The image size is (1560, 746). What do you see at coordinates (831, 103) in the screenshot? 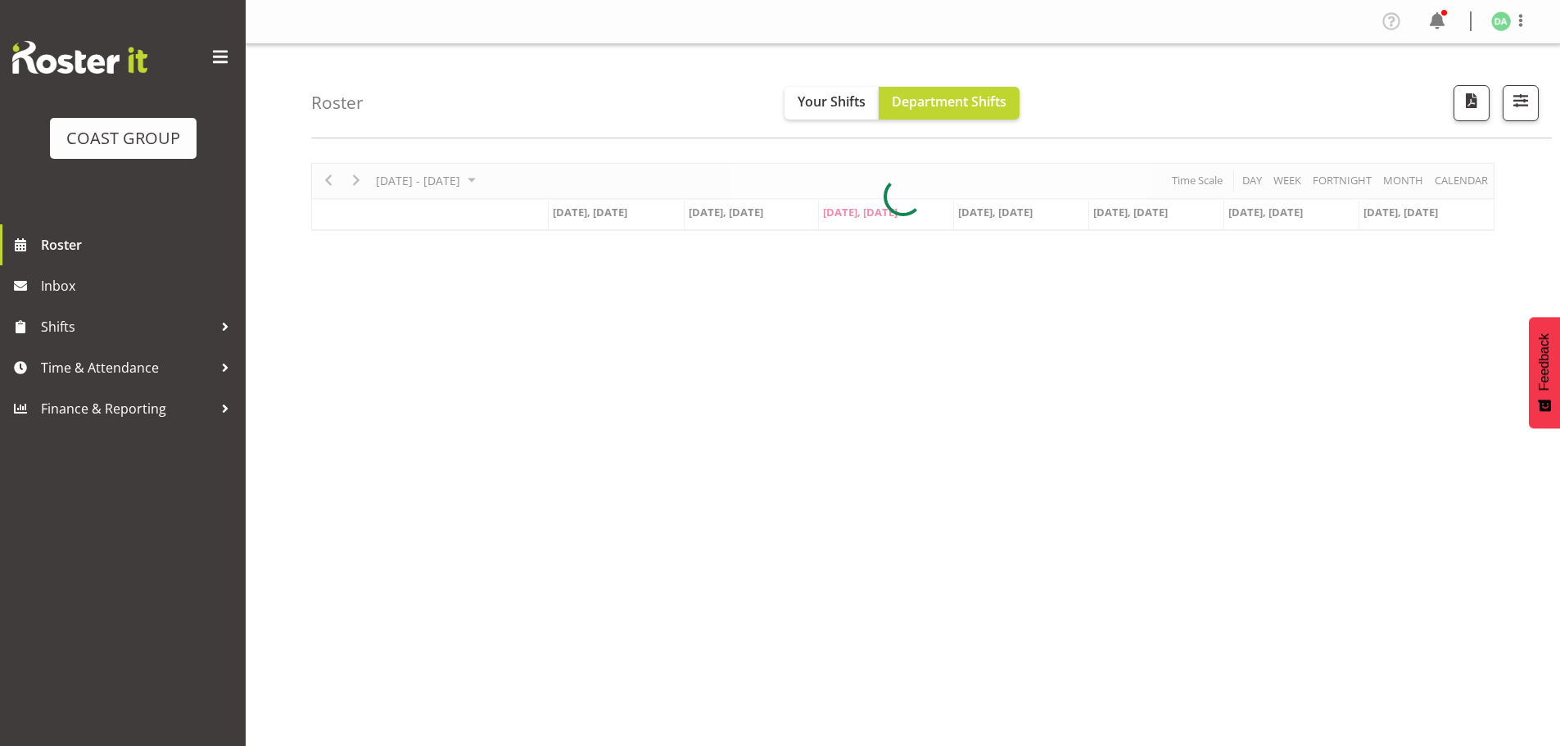
I see `button: Your Shifts` at bounding box center [831, 103].